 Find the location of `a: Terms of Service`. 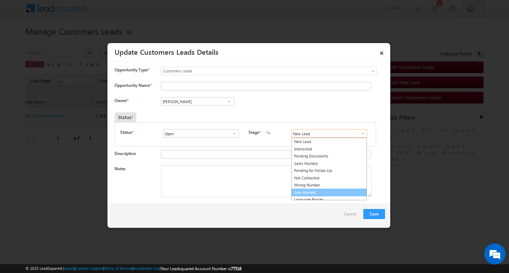

a: Terms of Service is located at coordinates (118, 268).